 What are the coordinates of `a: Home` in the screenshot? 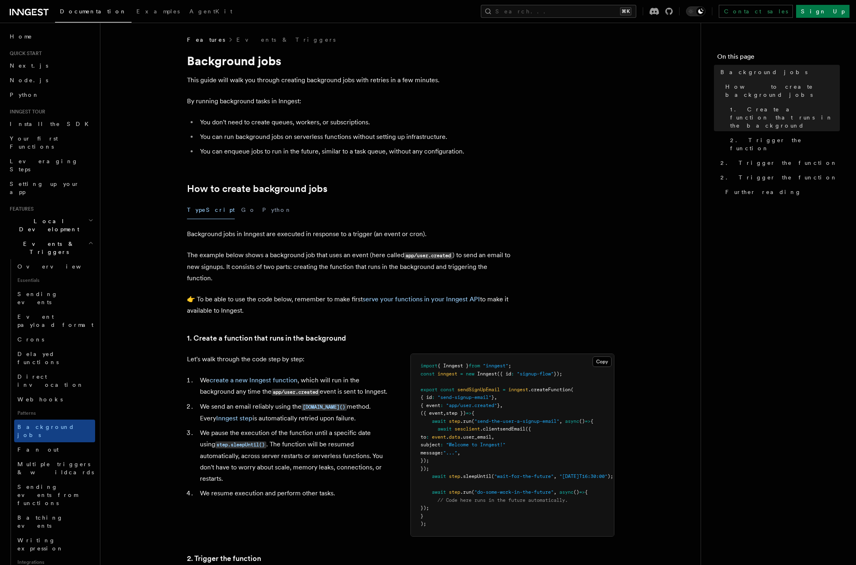 It's located at (51, 36).